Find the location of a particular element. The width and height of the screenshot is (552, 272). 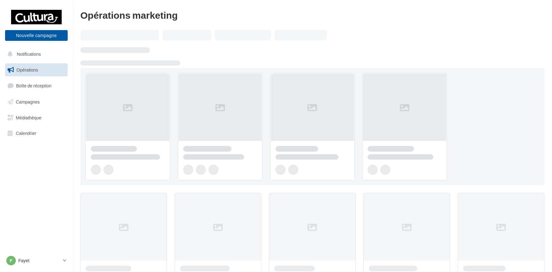

a: Boîte de réception is located at coordinates (36, 85).